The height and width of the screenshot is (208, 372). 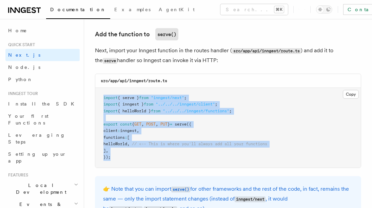 I want to click on span: Next.js, so click(x=24, y=55).